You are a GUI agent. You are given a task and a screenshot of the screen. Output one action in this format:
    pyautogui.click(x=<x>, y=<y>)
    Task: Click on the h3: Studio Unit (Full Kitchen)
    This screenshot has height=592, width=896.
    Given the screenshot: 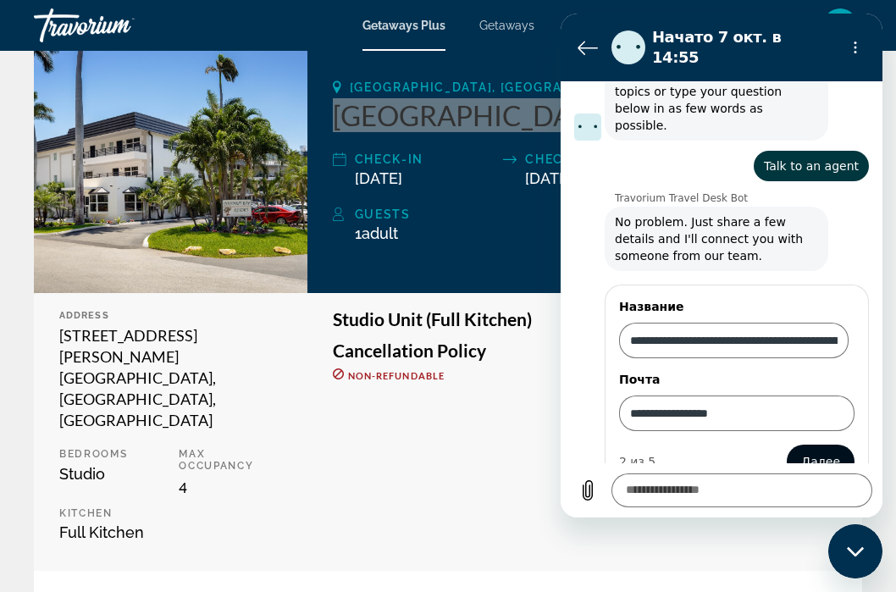 What is the action you would take?
    pyautogui.click(x=584, y=319)
    